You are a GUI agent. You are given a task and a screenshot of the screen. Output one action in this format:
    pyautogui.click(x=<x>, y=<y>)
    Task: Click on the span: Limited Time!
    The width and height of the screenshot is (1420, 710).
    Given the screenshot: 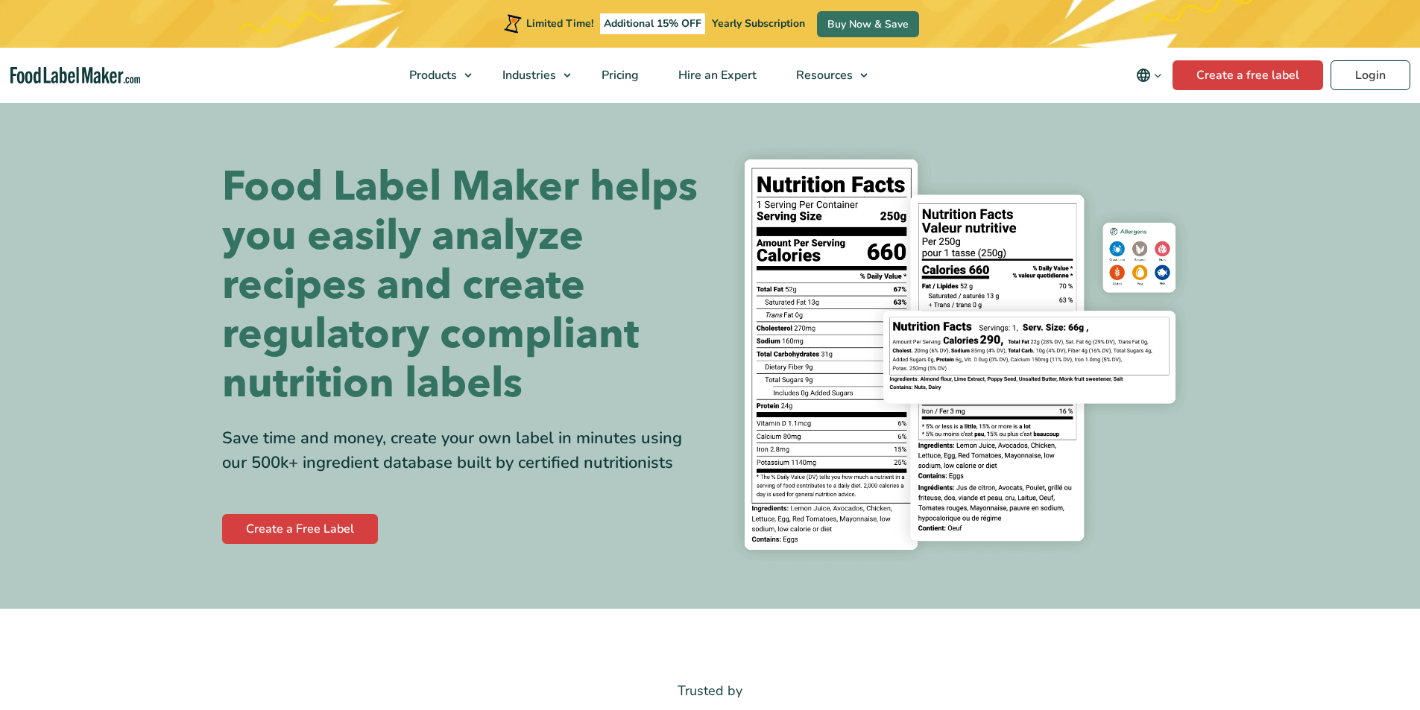 What is the action you would take?
    pyautogui.click(x=560, y=23)
    